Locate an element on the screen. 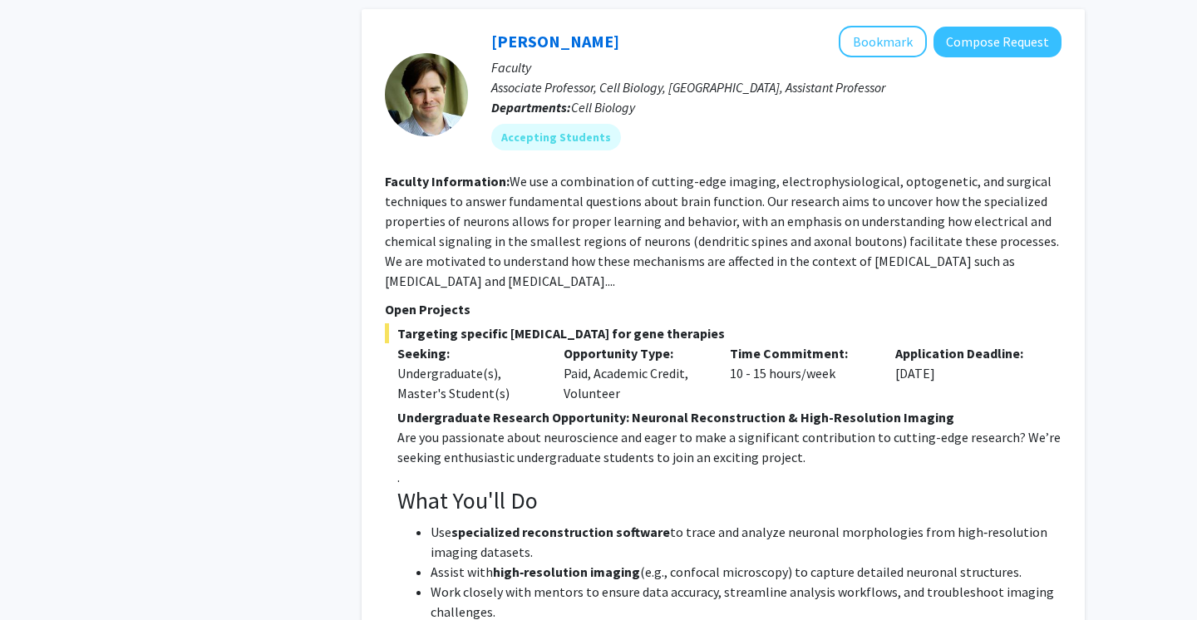 This screenshot has height=620, width=1197. li: Assist with (e.g., confocal microscopy) to capture detailed neuronal structures. is located at coordinates (745, 572).